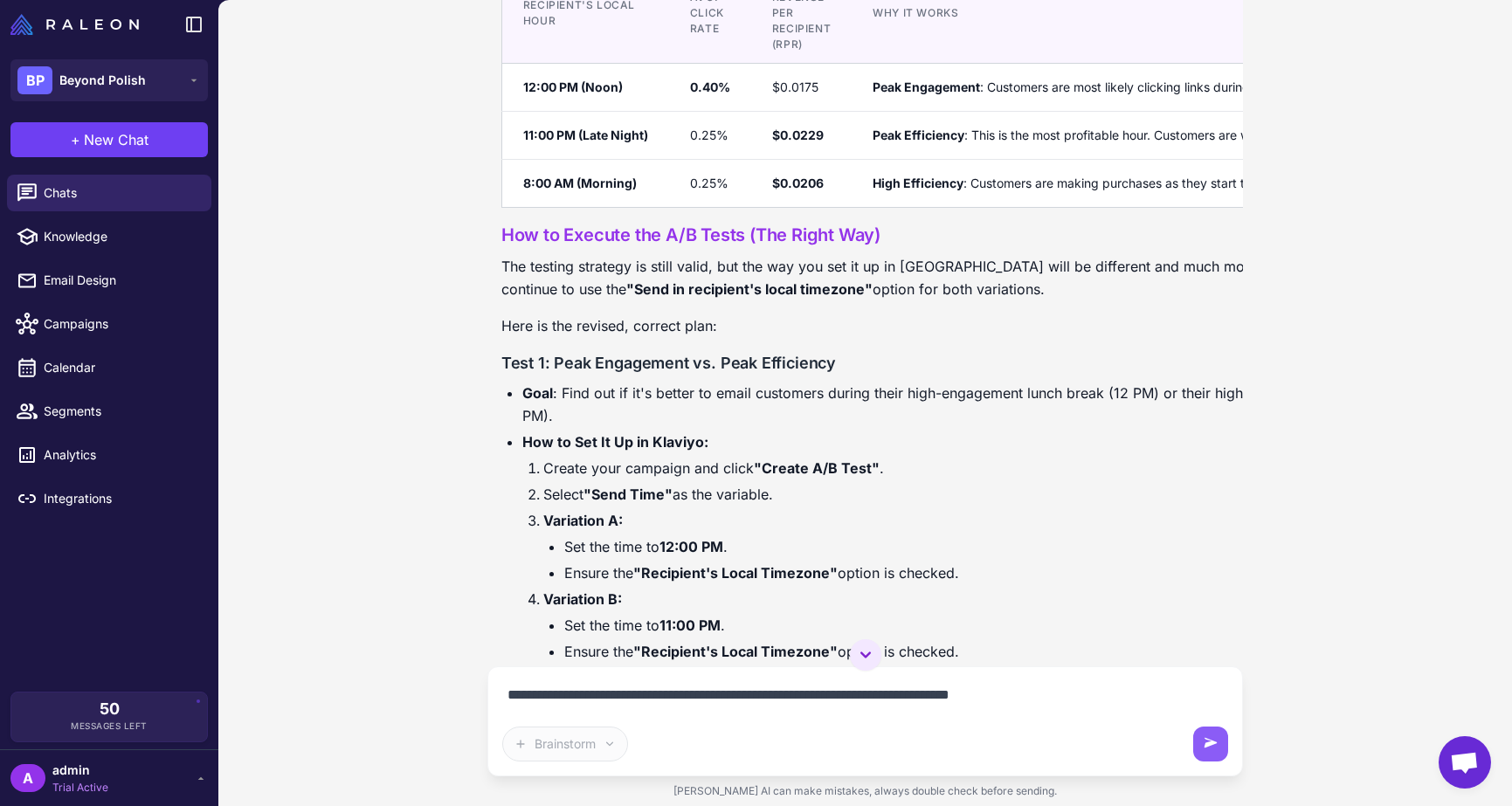 The width and height of the screenshot is (1512, 806). I want to click on button: BPBeyond Polish, so click(109, 81).